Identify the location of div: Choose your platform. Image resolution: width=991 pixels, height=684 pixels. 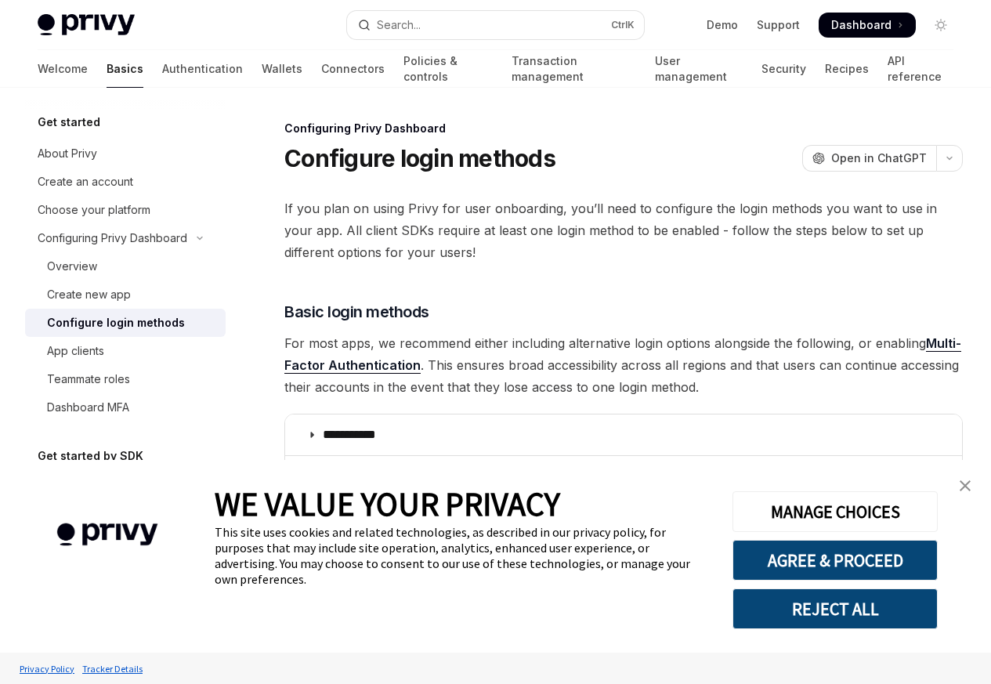
(94, 210).